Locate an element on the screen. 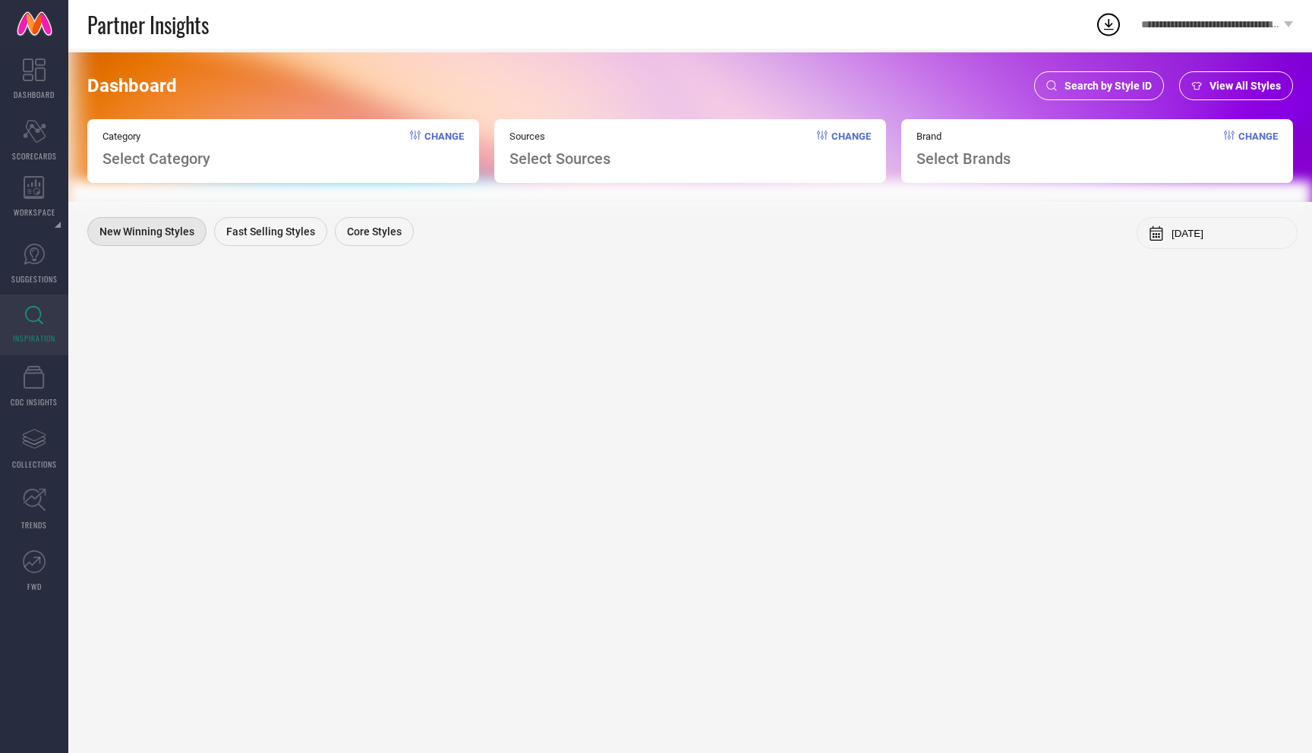 The width and height of the screenshot is (1312, 753). span: Select Sources is located at coordinates (560, 159).